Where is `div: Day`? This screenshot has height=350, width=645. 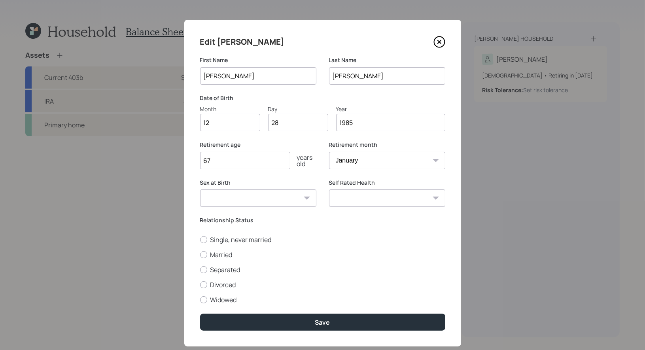 div: Day is located at coordinates (298, 109).